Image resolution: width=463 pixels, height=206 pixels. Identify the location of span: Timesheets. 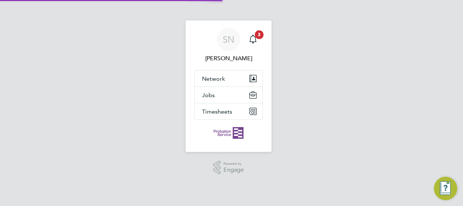
(217, 111).